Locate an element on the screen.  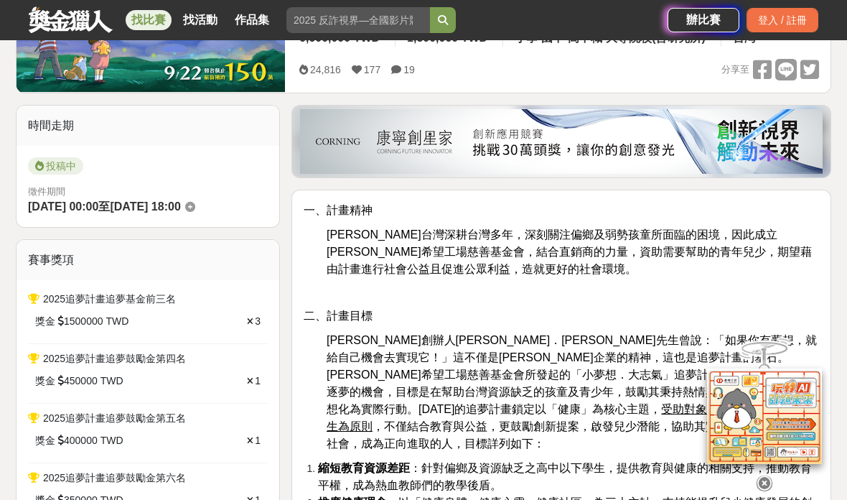
span: 國中 is located at coordinates (553, 37).